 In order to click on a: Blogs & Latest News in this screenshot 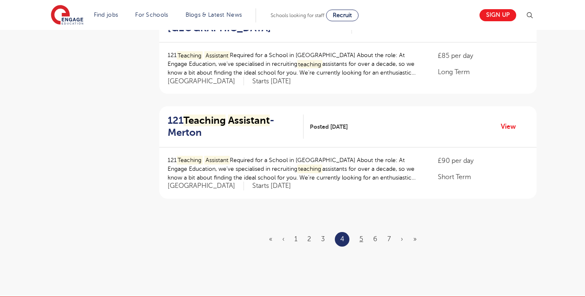, I will do `click(214, 15)`.